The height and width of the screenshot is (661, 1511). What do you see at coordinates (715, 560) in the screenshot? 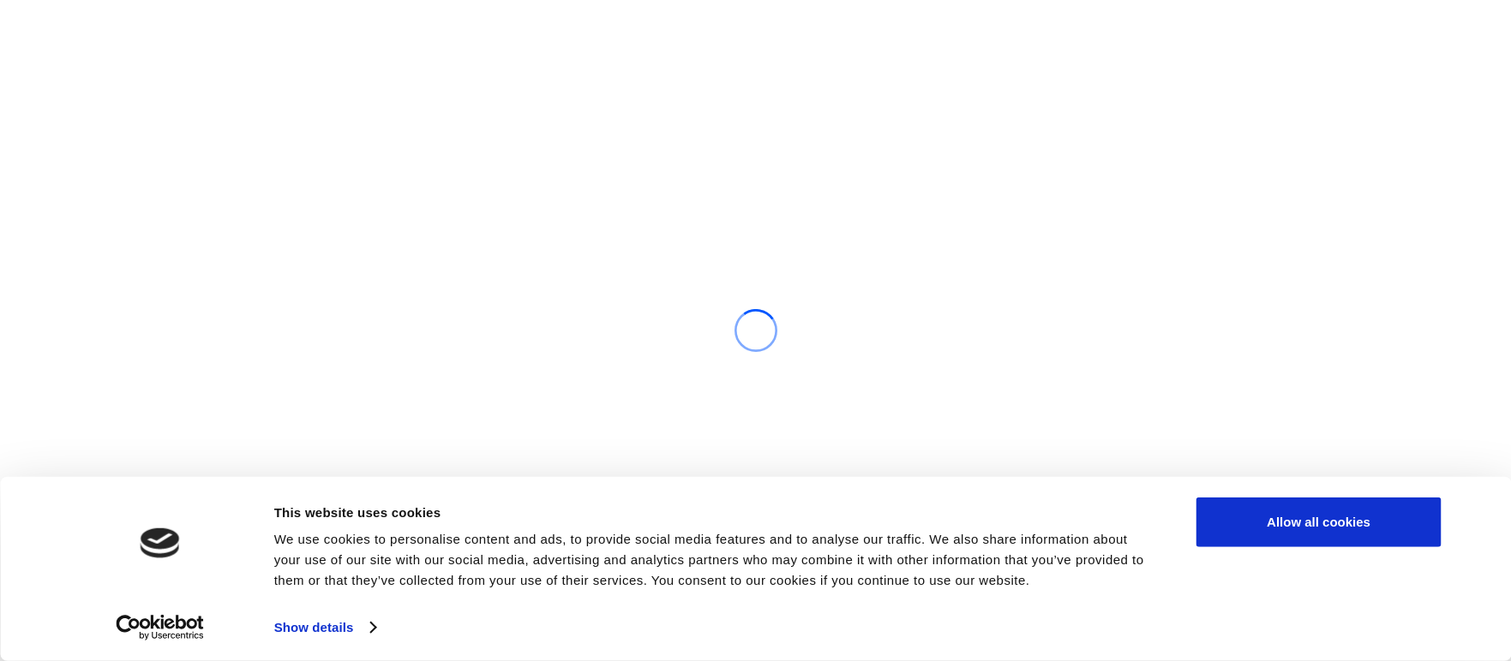
I see `div: We use cookies to personalise content and ads, to provide social media features and to analyse ou...` at bounding box center [715, 560].